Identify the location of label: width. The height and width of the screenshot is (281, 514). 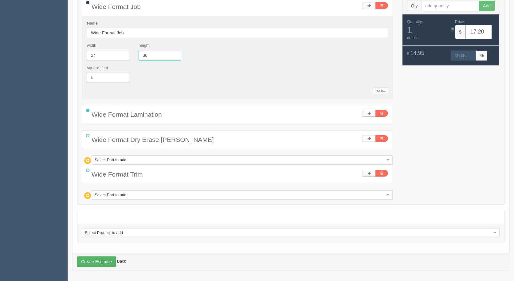
(92, 45).